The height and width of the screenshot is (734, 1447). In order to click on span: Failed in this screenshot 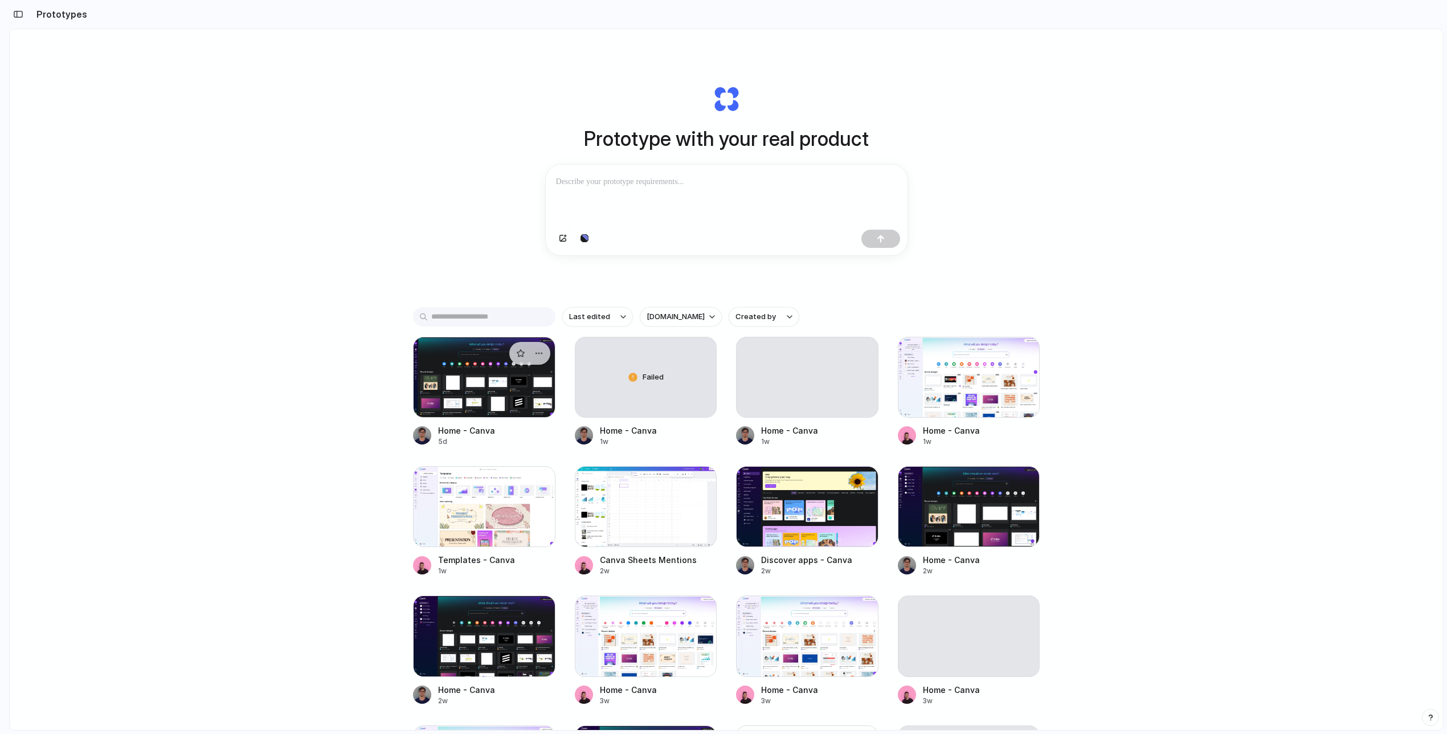, I will do `click(653, 377)`.